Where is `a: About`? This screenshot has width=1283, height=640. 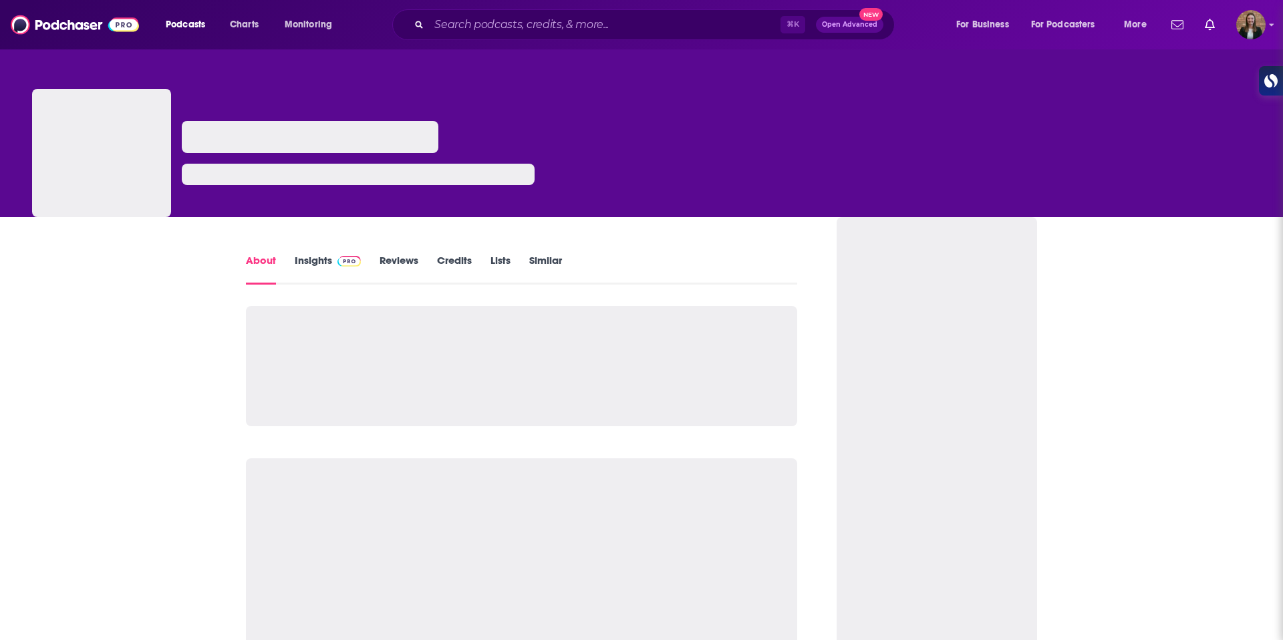 a: About is located at coordinates (261, 269).